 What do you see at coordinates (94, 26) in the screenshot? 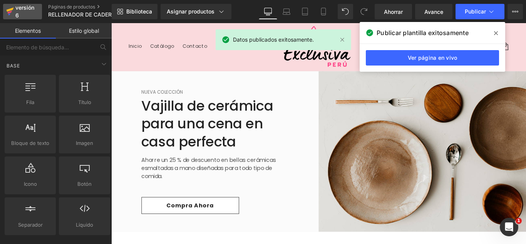
I see `font: Contacto` at bounding box center [94, 26].